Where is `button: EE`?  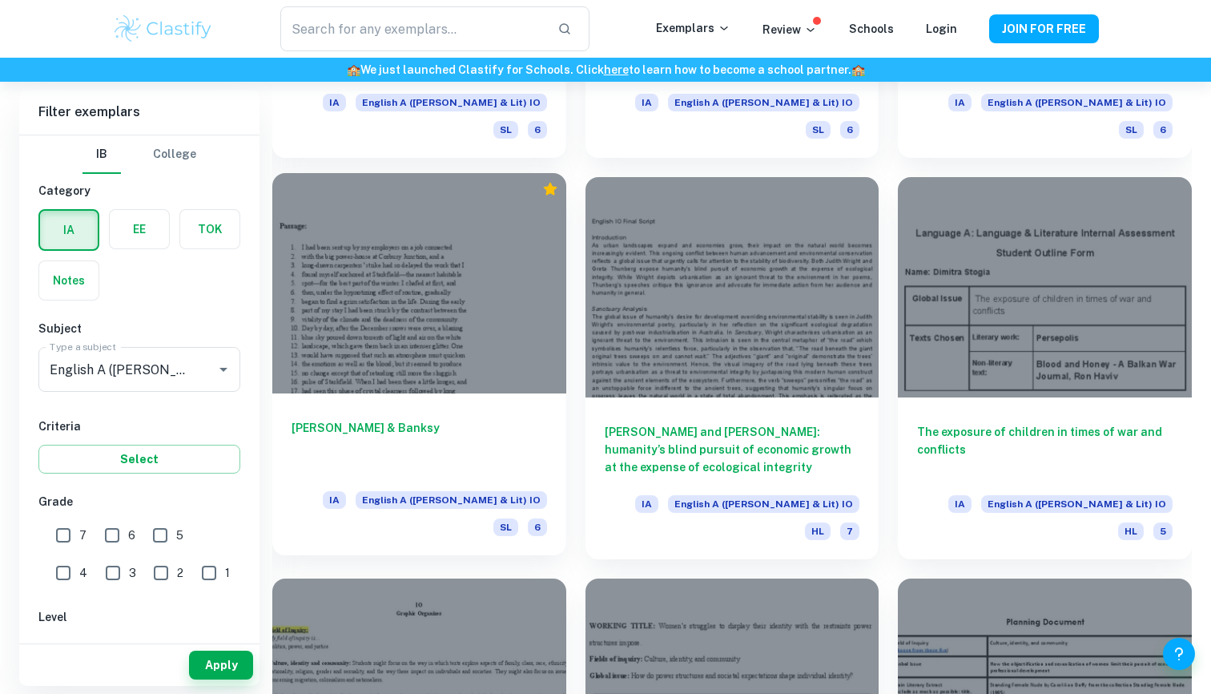 button: EE is located at coordinates (139, 229).